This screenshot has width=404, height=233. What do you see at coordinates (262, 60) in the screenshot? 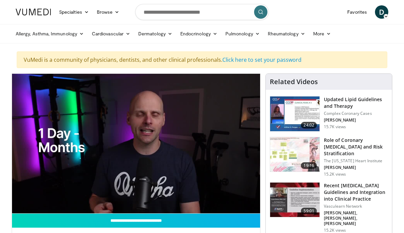
I see `a: Click here to set your password` at bounding box center [262, 60].